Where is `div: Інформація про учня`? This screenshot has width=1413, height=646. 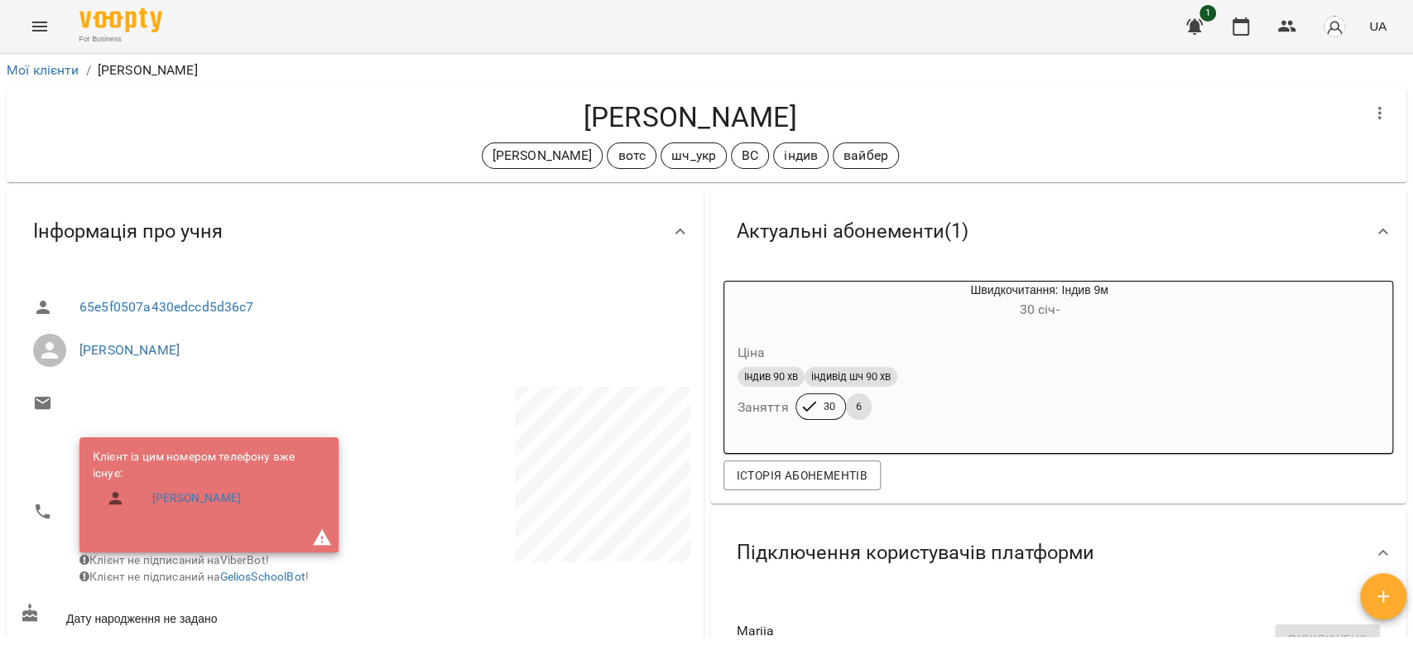 div: Інформація про учня is located at coordinates (355, 231).